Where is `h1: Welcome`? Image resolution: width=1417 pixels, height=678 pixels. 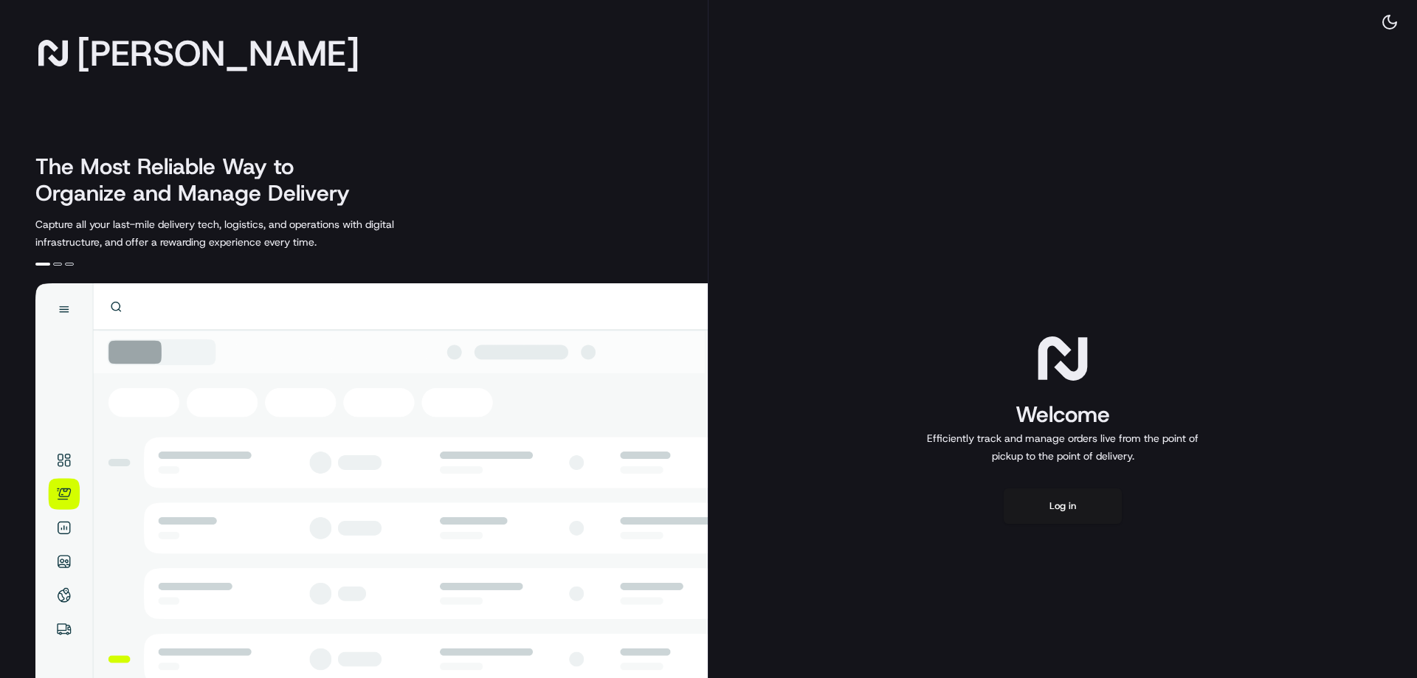 h1: Welcome is located at coordinates (1063, 415).